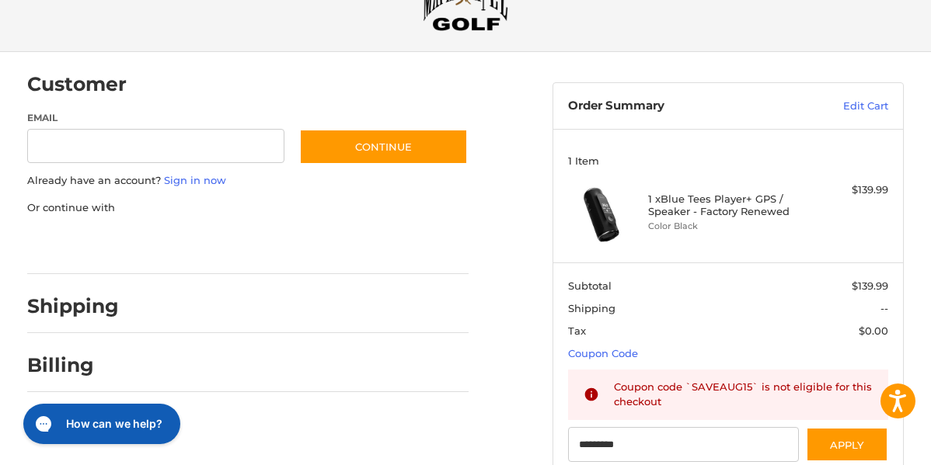 The image size is (931, 465). What do you see at coordinates (576, 331) in the screenshot?
I see `span: Tax` at bounding box center [576, 331].